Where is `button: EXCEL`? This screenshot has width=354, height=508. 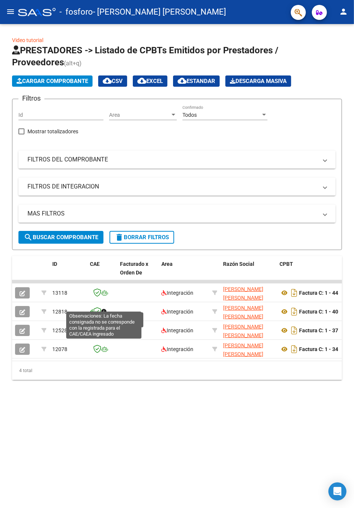 button: EXCEL is located at coordinates (150, 81).